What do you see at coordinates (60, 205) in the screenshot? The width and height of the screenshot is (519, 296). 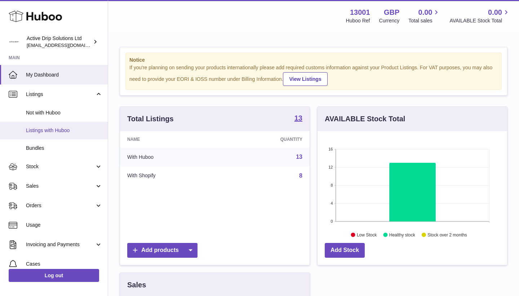 I see `span: Orders` at bounding box center [60, 205].